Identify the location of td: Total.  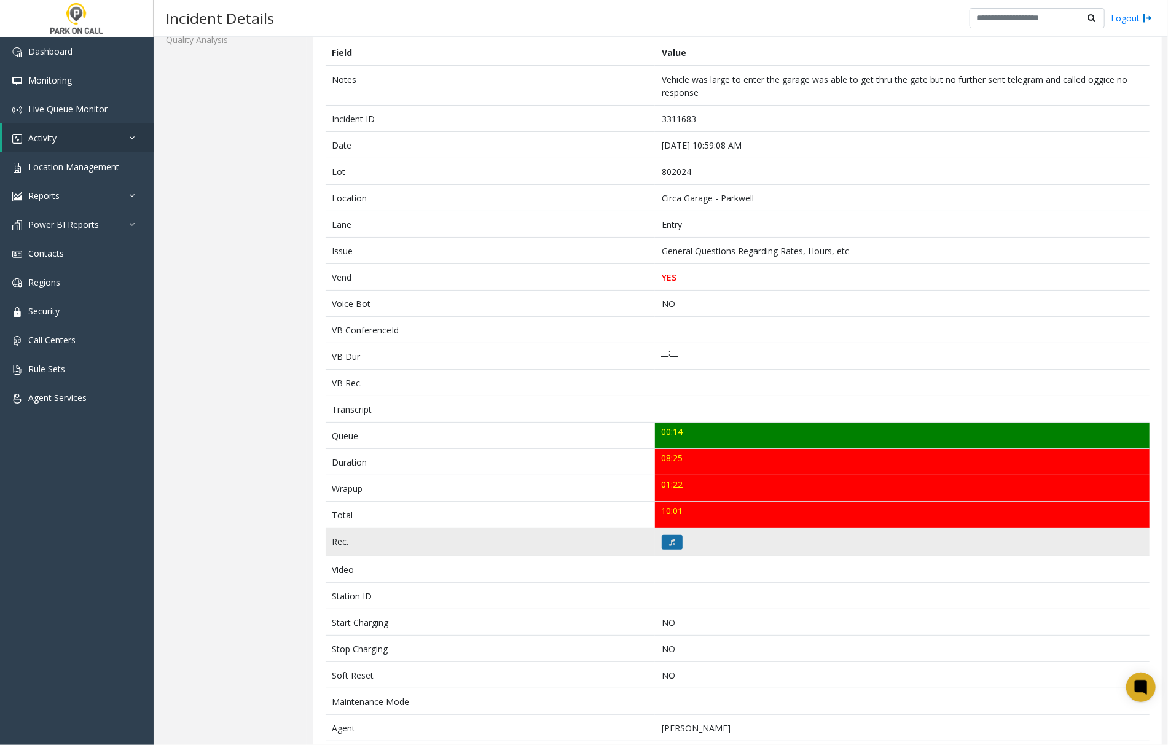
(490, 515).